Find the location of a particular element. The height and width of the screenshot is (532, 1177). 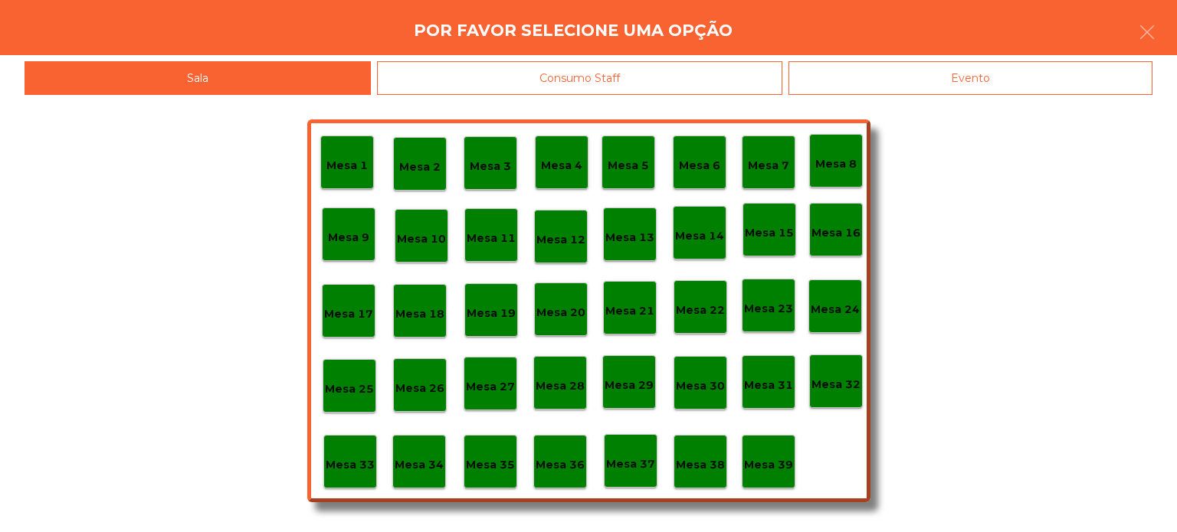

h4: Por favor selecione uma opção is located at coordinates (573, 31).